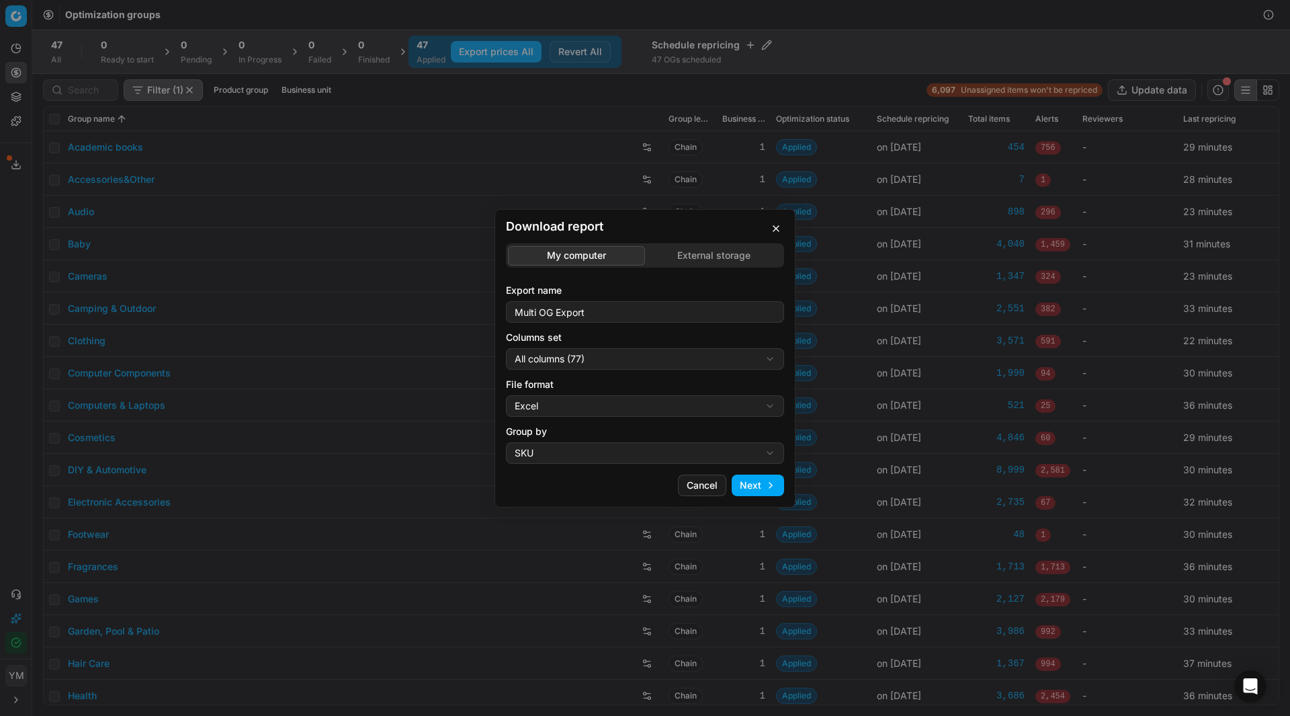 This screenshot has height=716, width=1290. I want to click on label: Group by, so click(645, 431).